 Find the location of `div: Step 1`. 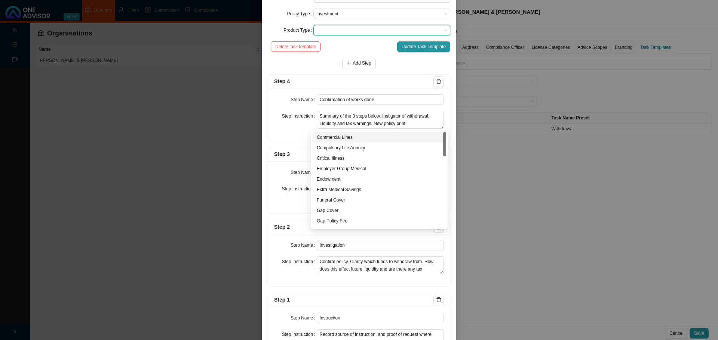

div: Step 1 is located at coordinates (354, 300).